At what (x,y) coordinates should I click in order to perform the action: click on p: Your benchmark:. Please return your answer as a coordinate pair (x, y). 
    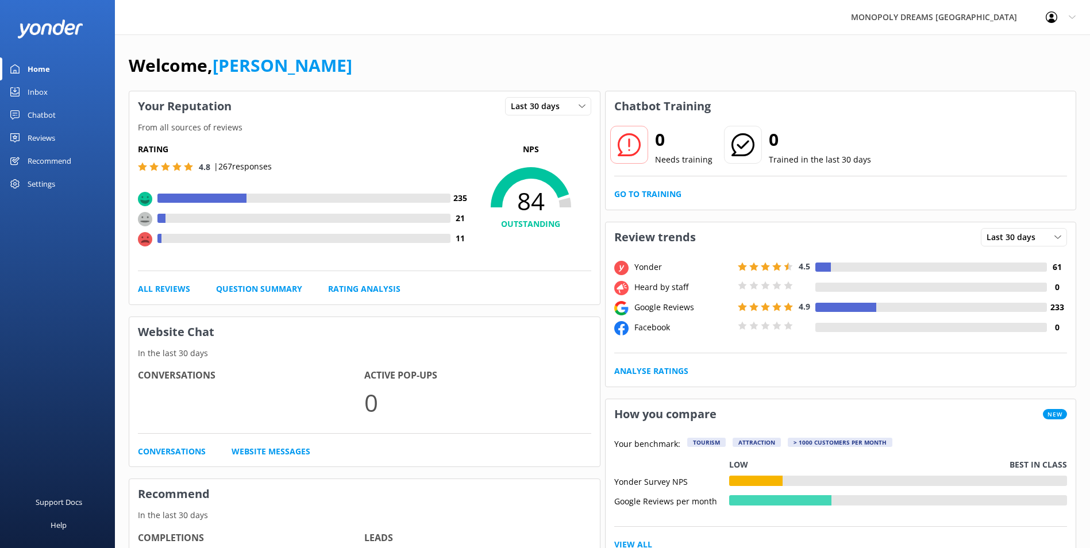
    Looking at the image, I should click on (647, 445).